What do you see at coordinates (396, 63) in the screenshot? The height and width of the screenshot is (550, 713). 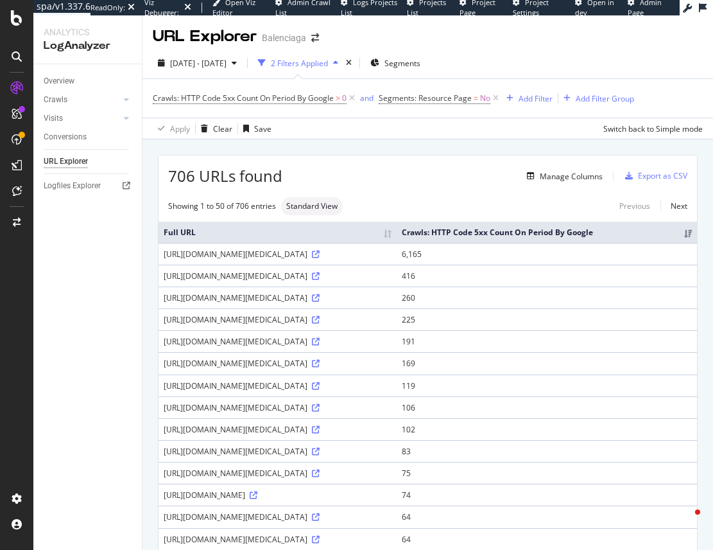 I see `button: Segments` at bounding box center [396, 63].